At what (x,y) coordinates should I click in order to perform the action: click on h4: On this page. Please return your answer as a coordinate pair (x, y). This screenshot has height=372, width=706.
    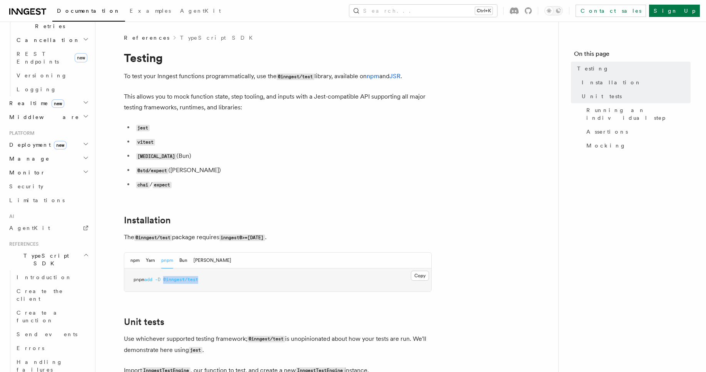
    Looking at the image, I should click on (632, 55).